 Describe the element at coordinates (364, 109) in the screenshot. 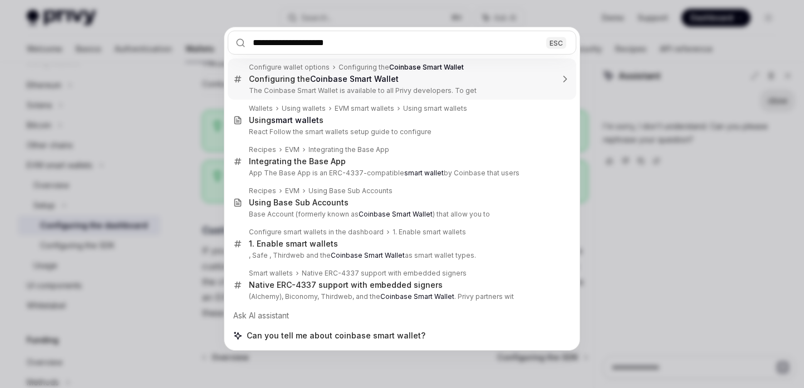

I see `div: EVM smart wallets` at that location.